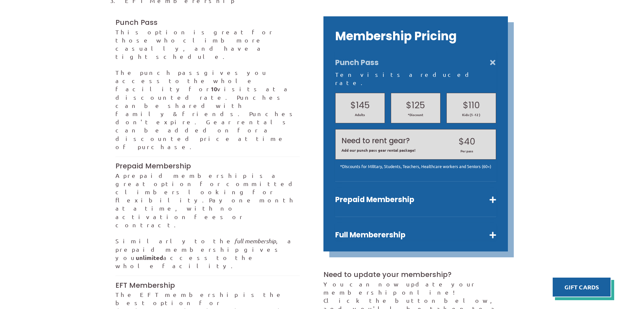 Image resolution: width=623 pixels, height=309 pixels. What do you see at coordinates (416, 115) in the screenshot?
I see `span: *Discount` at bounding box center [416, 115].